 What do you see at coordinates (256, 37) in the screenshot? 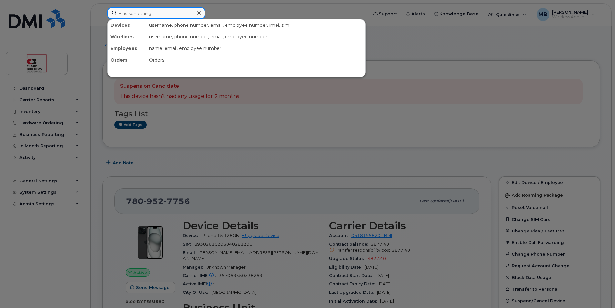
I see `div: username, phone number, email, employee number` at bounding box center [256, 37].